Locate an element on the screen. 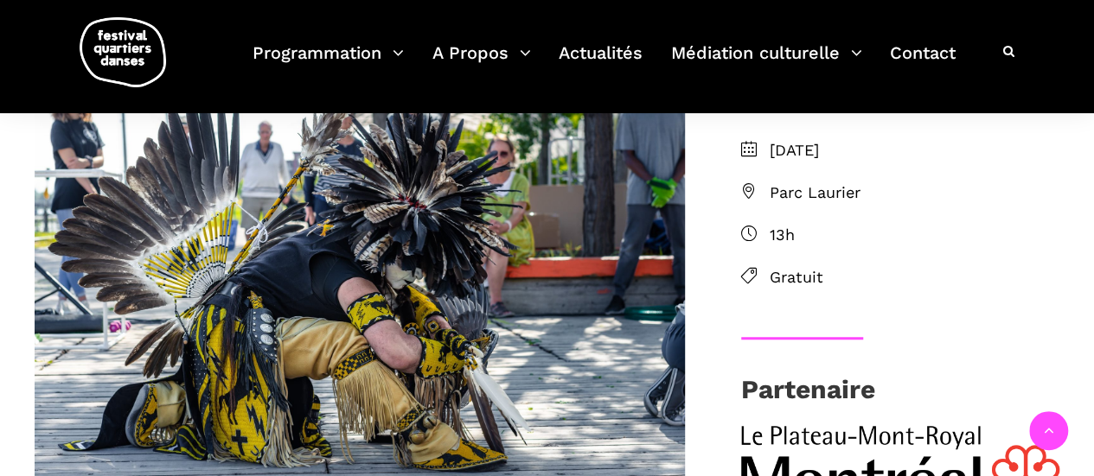  a: Contact is located at coordinates (922, 63).